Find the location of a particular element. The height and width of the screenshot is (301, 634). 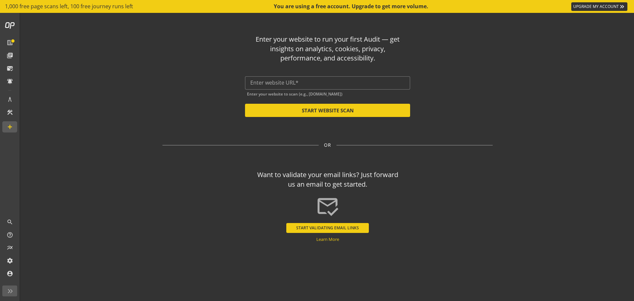

a: Learn More is located at coordinates (328, 239).